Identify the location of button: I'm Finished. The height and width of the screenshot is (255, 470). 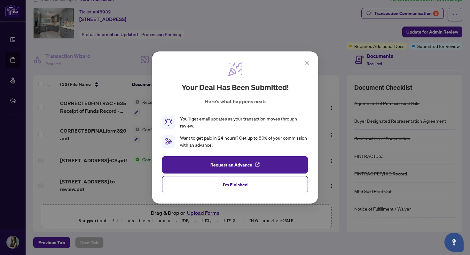
(235, 185).